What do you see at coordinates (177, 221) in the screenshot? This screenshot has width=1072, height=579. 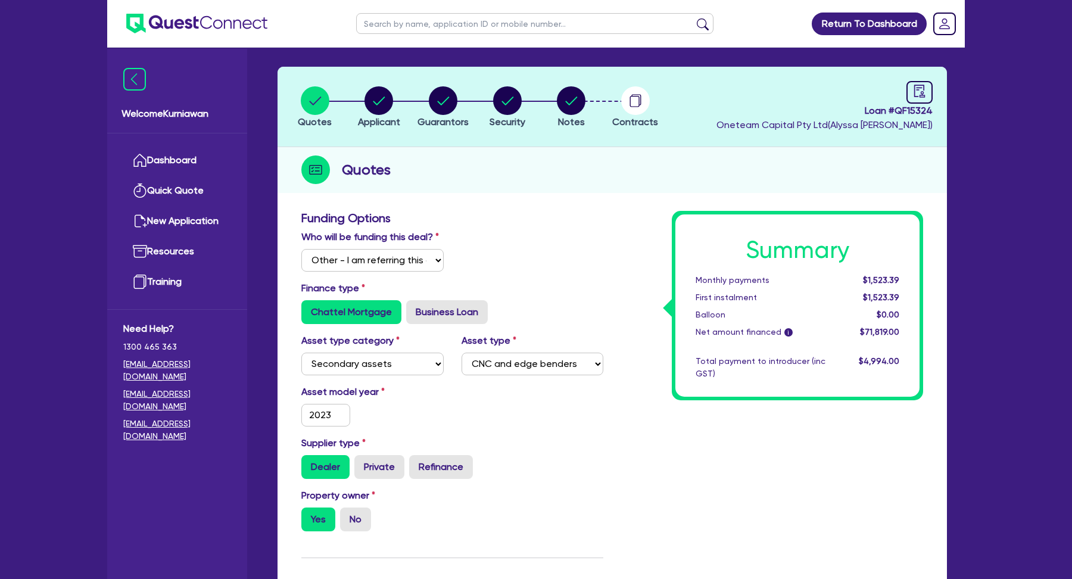 I see `a: New Application` at bounding box center [177, 221].